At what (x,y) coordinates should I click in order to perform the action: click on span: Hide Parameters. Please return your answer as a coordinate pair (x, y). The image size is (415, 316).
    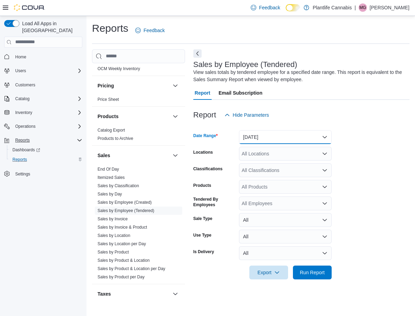
    Looking at the image, I should click on (251, 115).